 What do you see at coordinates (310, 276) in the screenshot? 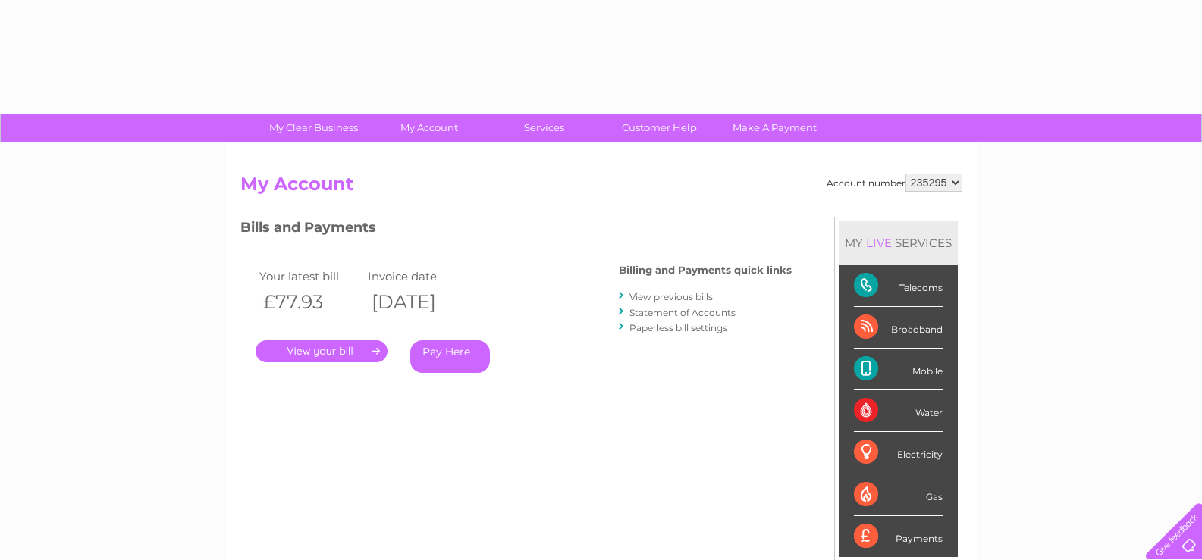
I see `td: Your latest bill` at bounding box center [310, 276].